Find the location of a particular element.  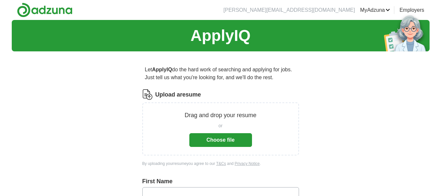

a: Employers is located at coordinates (412, 10).